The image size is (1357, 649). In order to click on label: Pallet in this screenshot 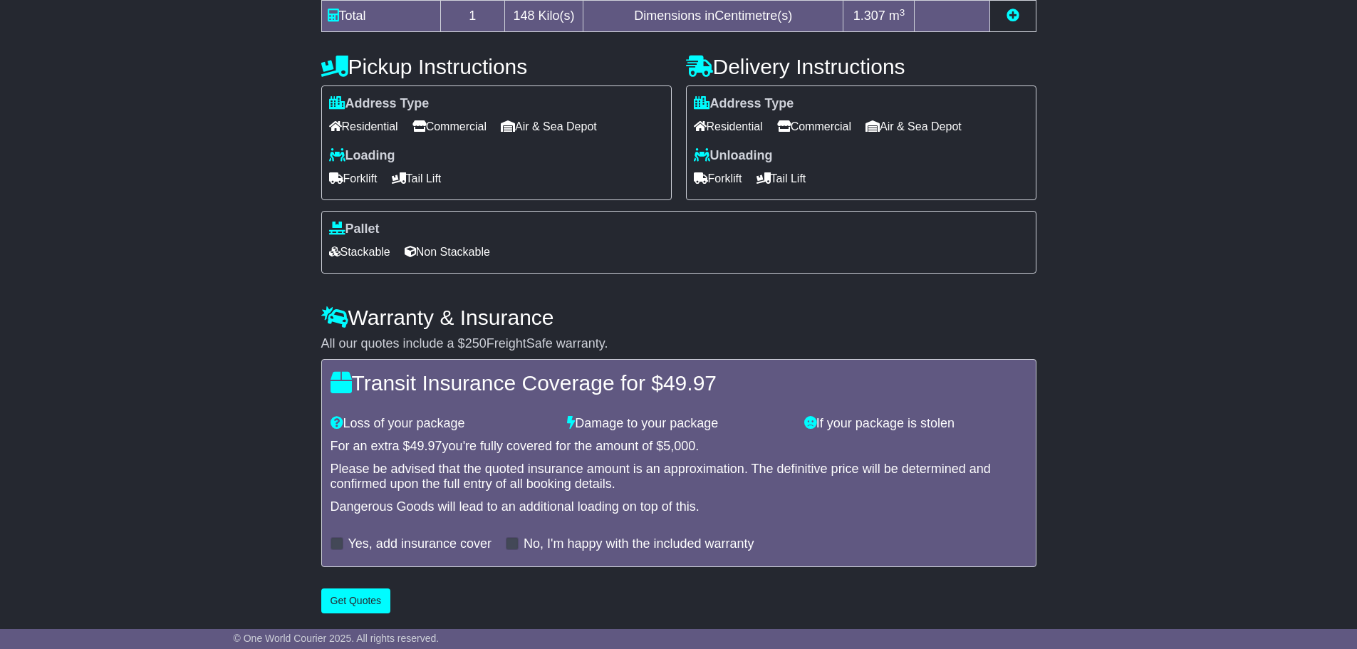, I will do `click(354, 229)`.